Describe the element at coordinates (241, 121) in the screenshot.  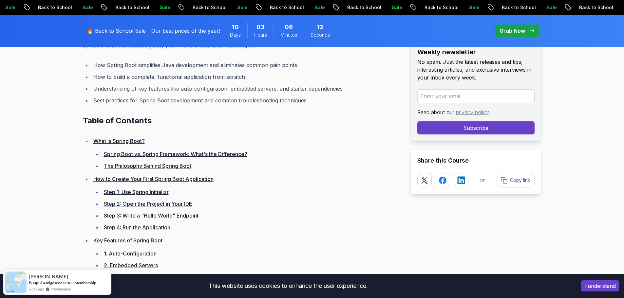
I see `h2: Table of Contents` at that location.